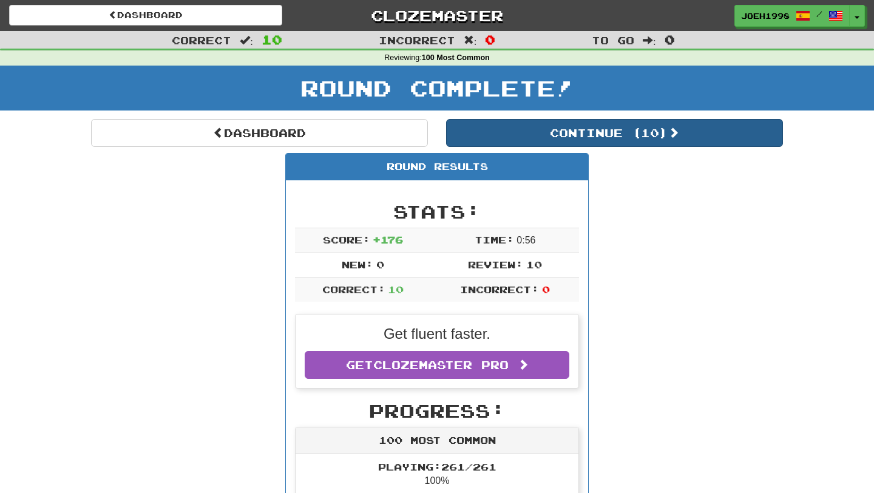 The width and height of the screenshot is (874, 493). I want to click on span: To go, so click(613, 40).